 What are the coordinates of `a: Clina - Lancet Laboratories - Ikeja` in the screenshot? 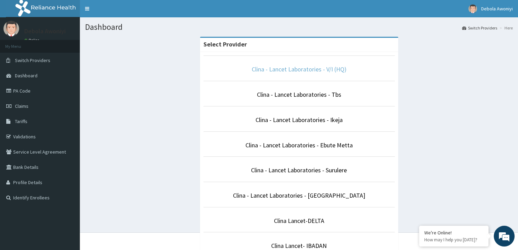 It's located at (299, 120).